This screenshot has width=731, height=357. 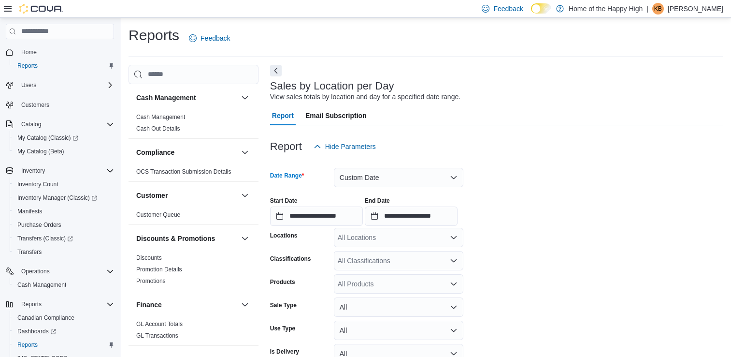 What do you see at coordinates (658, 9) in the screenshot?
I see `span: KB` at bounding box center [658, 9].